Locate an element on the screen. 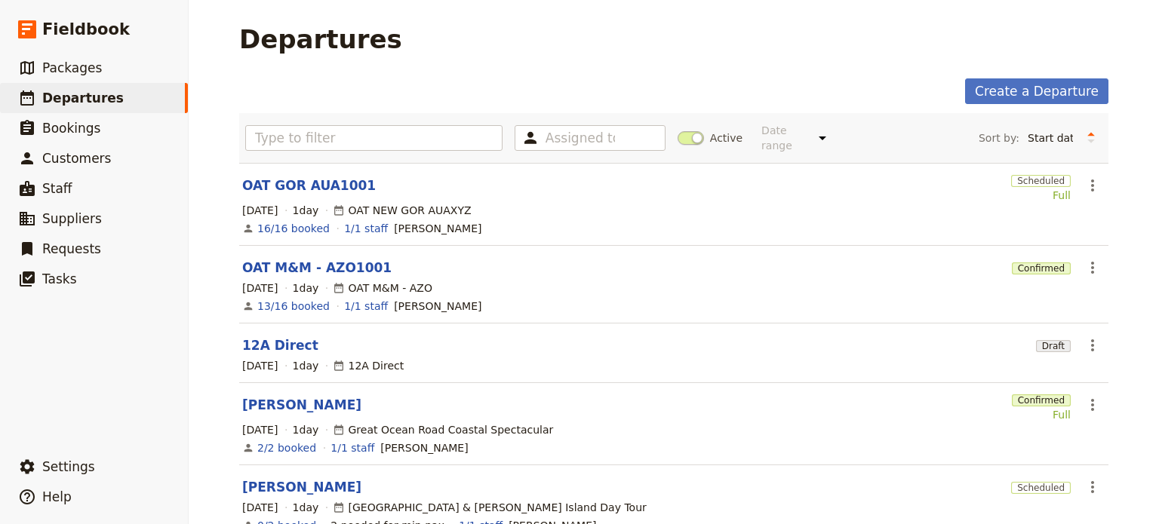 The height and width of the screenshot is (524, 1159). span: Requests is located at coordinates (72, 249).